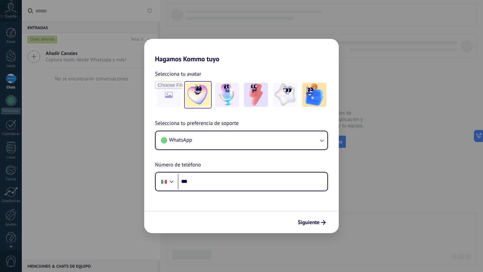 The height and width of the screenshot is (272, 483). I want to click on button: Siguiente, so click(312, 223).